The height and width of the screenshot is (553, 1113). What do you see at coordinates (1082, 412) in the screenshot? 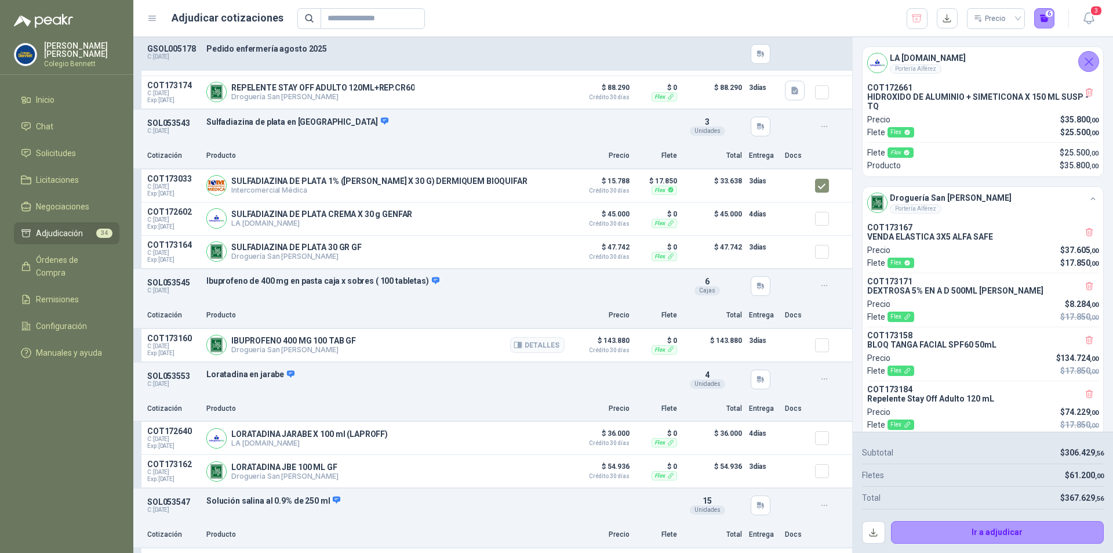
I see `span: 74.229` at bounding box center [1082, 412].